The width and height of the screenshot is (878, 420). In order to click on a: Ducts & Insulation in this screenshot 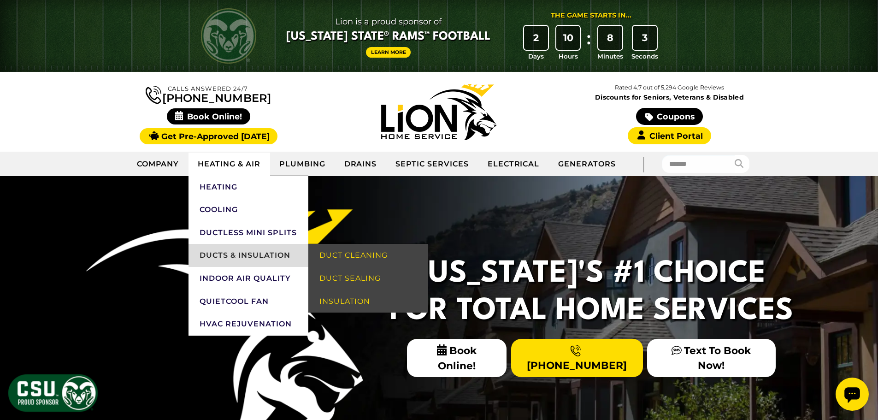, I will do `click(248, 255)`.